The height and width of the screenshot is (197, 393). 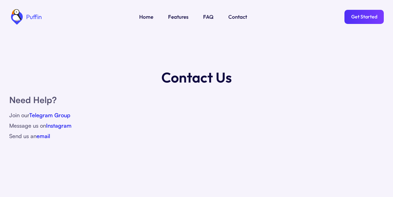 I want to click on a: Features, so click(x=178, y=17).